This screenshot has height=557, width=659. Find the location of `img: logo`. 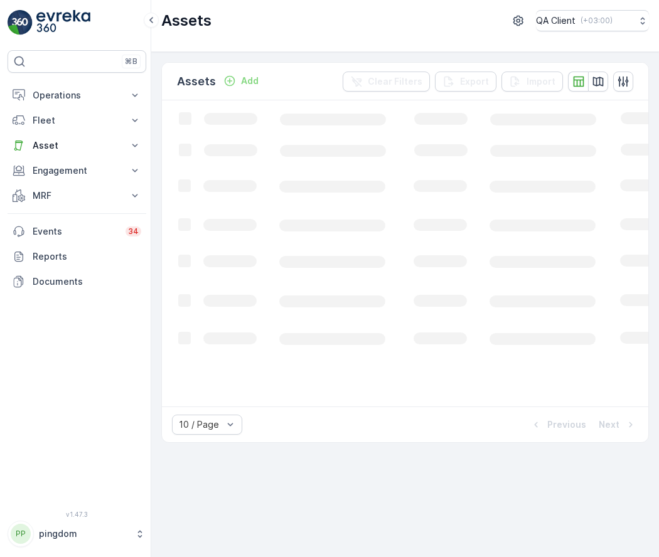

img: logo is located at coordinates (20, 23).